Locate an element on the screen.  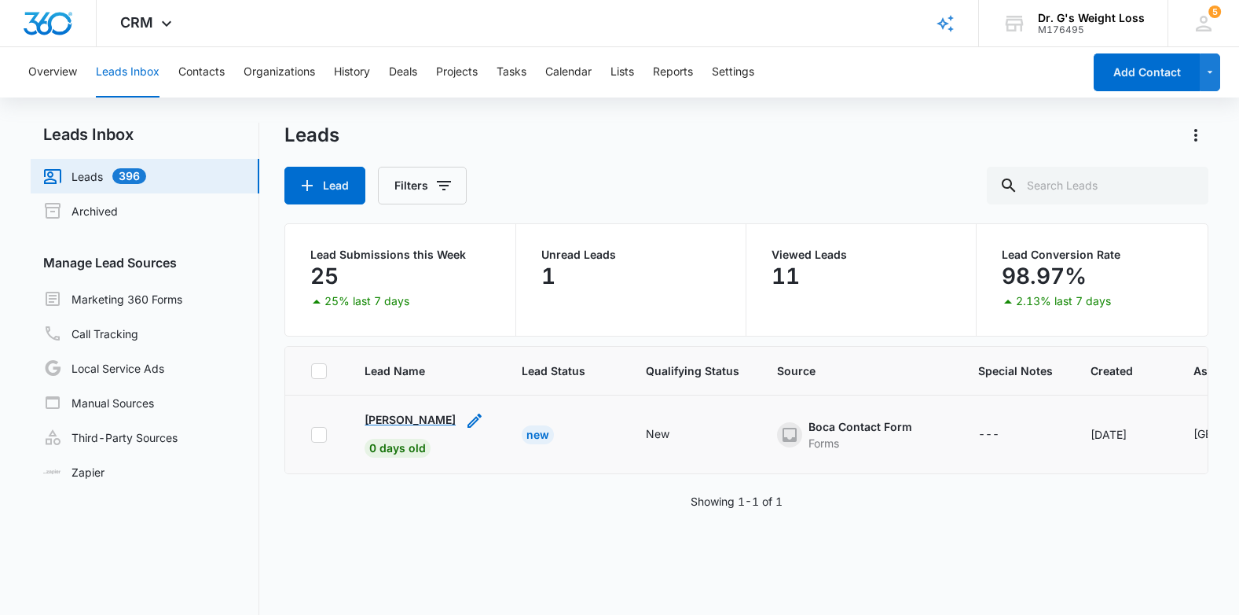
a: Manual Sources is located at coordinates (98, 402).